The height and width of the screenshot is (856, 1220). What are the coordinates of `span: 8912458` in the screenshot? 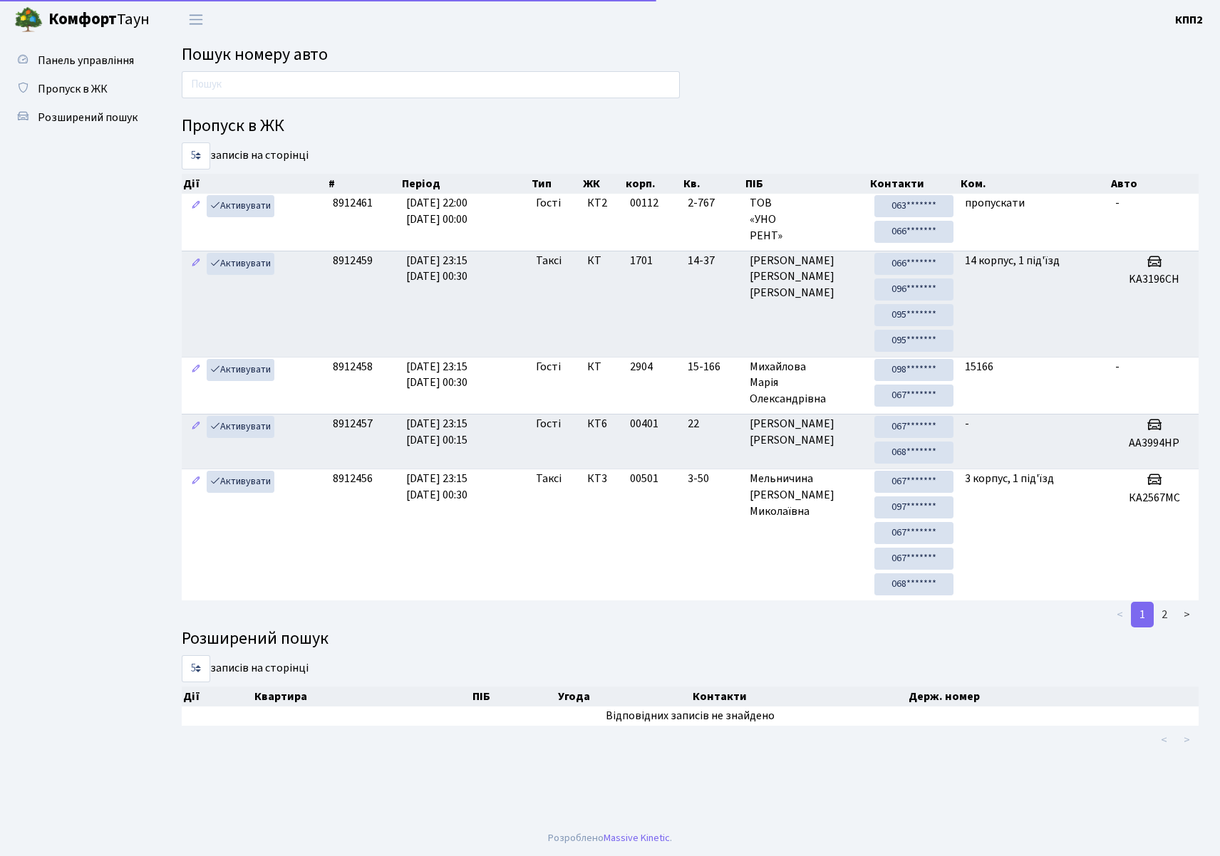 It's located at (353, 367).